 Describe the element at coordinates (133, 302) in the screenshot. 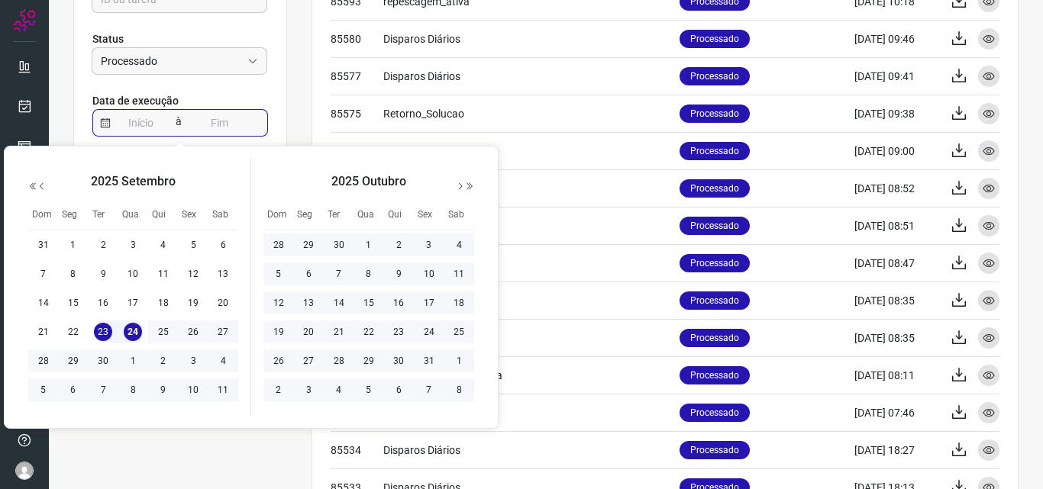

I see `table: el.datepicker.dateTablePrompt` at that location.